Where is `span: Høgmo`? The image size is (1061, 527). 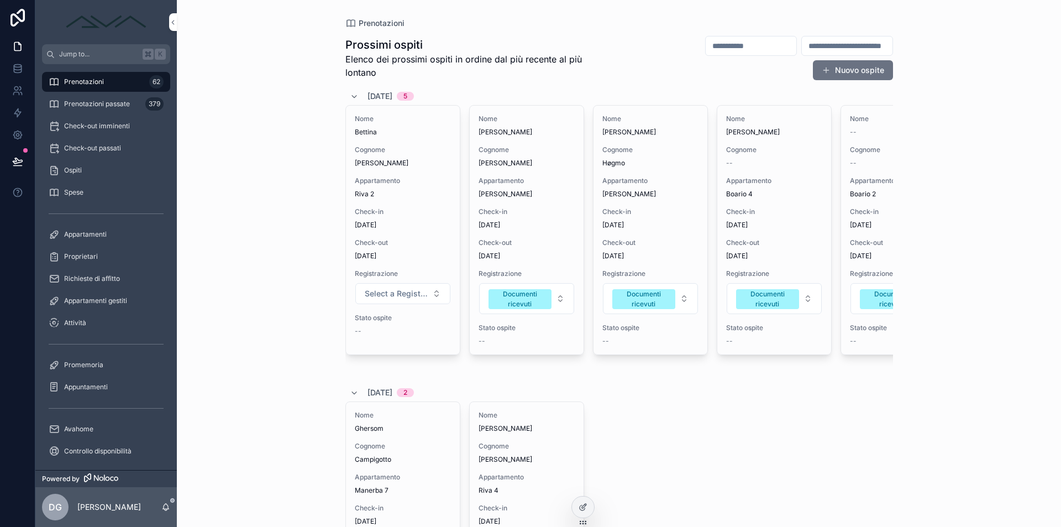
span: Høgmo is located at coordinates (650, 163).